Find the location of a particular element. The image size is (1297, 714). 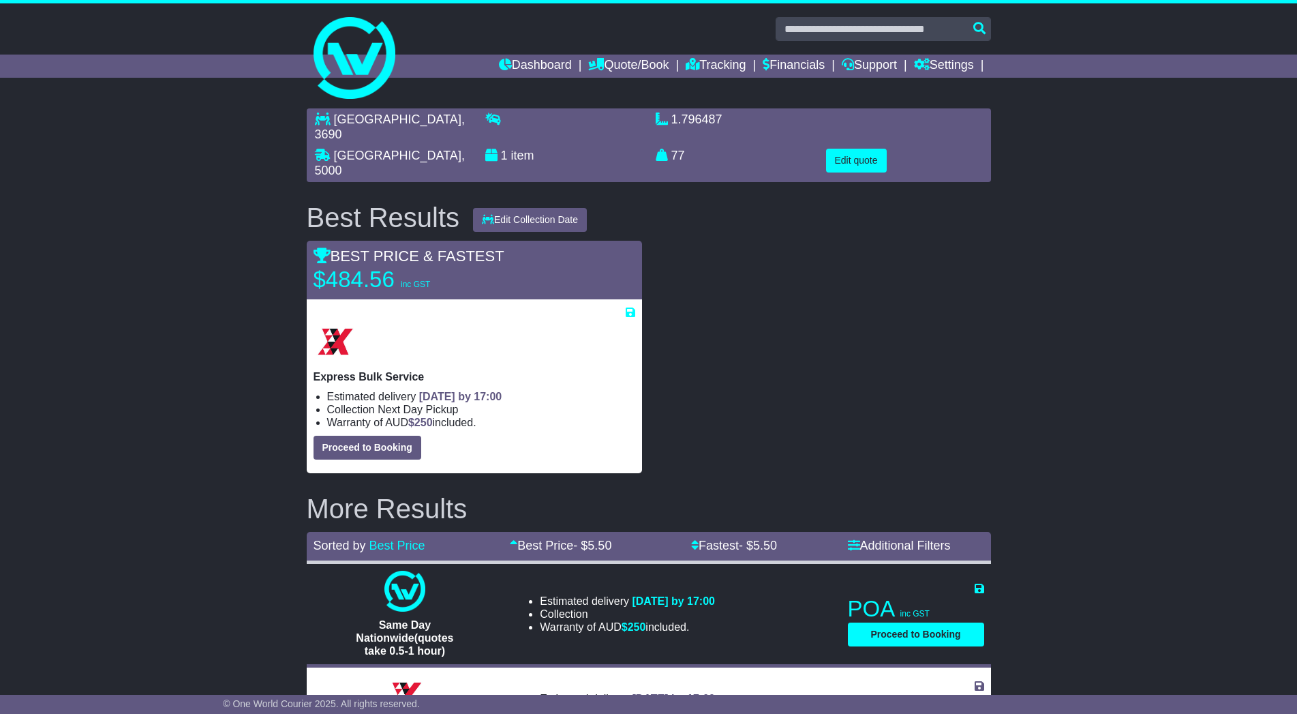

span: , 3690 is located at coordinates (390, 127).